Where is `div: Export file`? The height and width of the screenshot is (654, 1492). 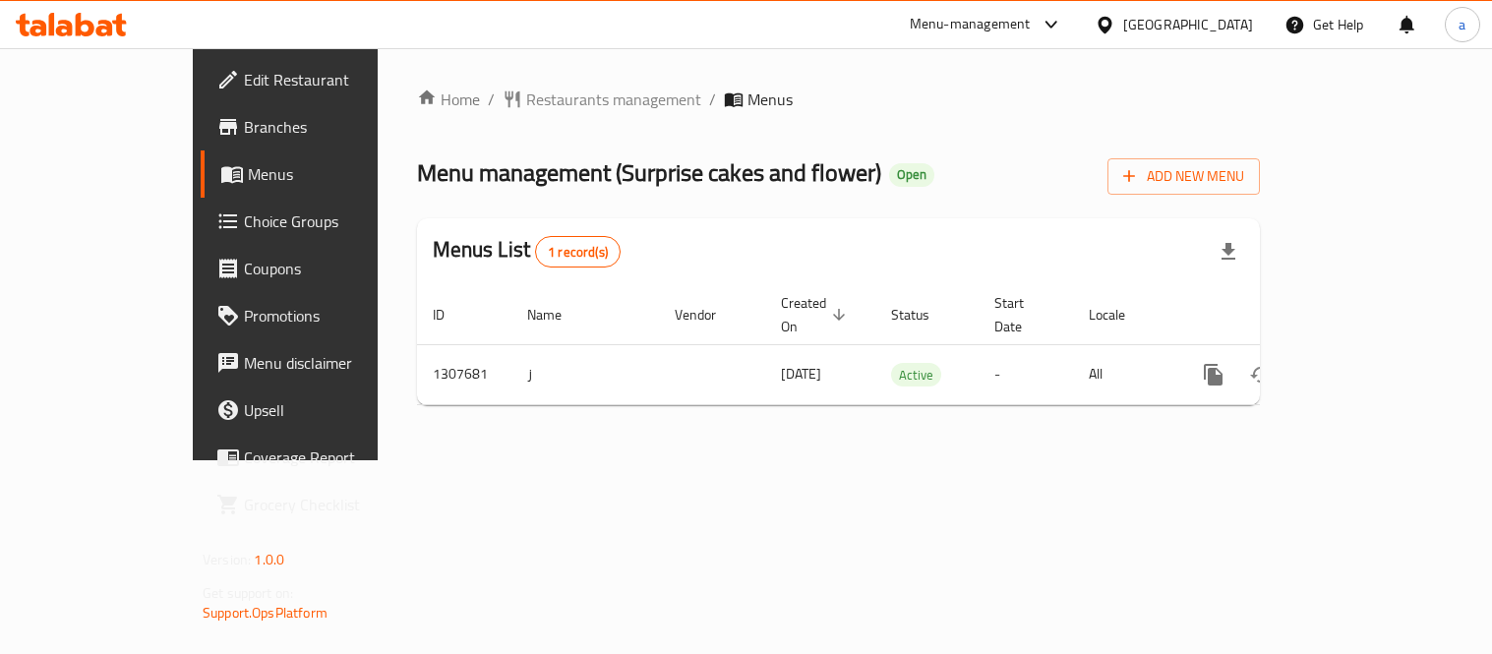
div: Export file is located at coordinates (1228, 252).